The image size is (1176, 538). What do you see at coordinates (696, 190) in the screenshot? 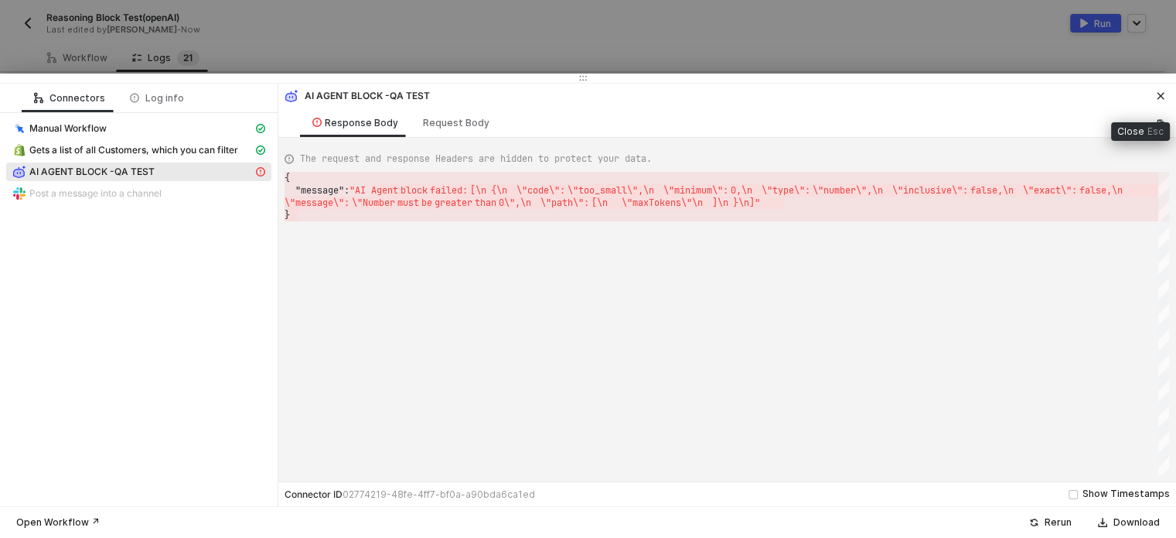
I see `span: \"minimum\":` at bounding box center [696, 190].